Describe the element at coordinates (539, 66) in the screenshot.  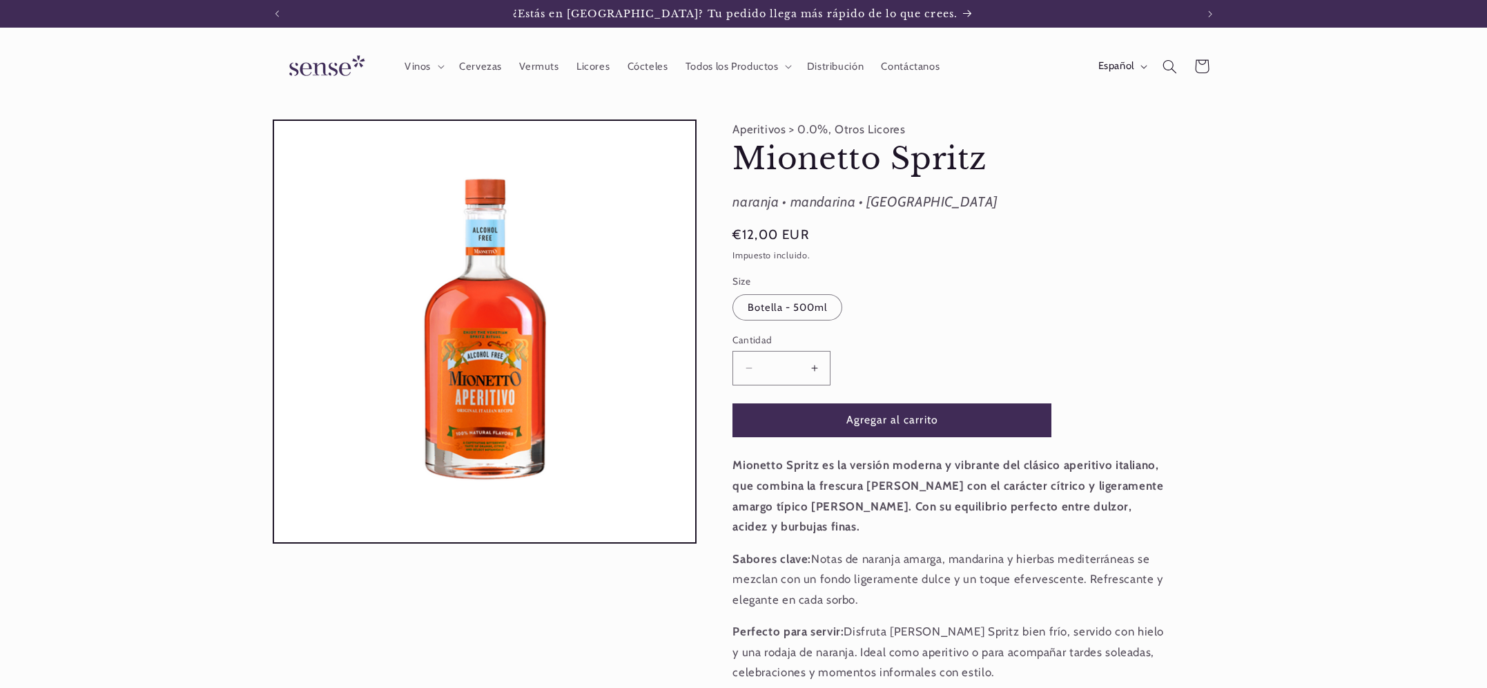
I see `span: Vermuts` at that location.